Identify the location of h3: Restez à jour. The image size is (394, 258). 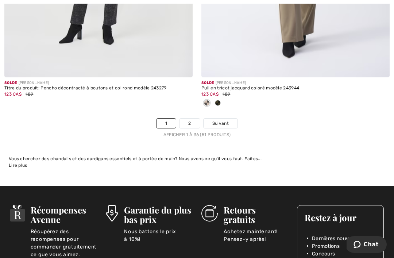
(341, 218).